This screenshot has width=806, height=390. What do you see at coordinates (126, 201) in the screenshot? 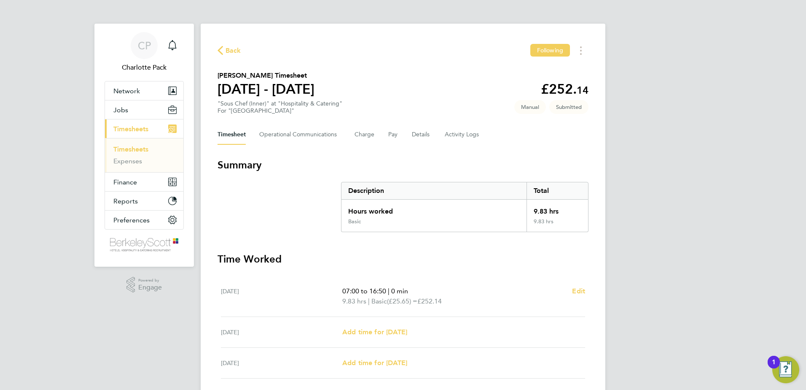
I see `span: Reports` at bounding box center [126, 201].